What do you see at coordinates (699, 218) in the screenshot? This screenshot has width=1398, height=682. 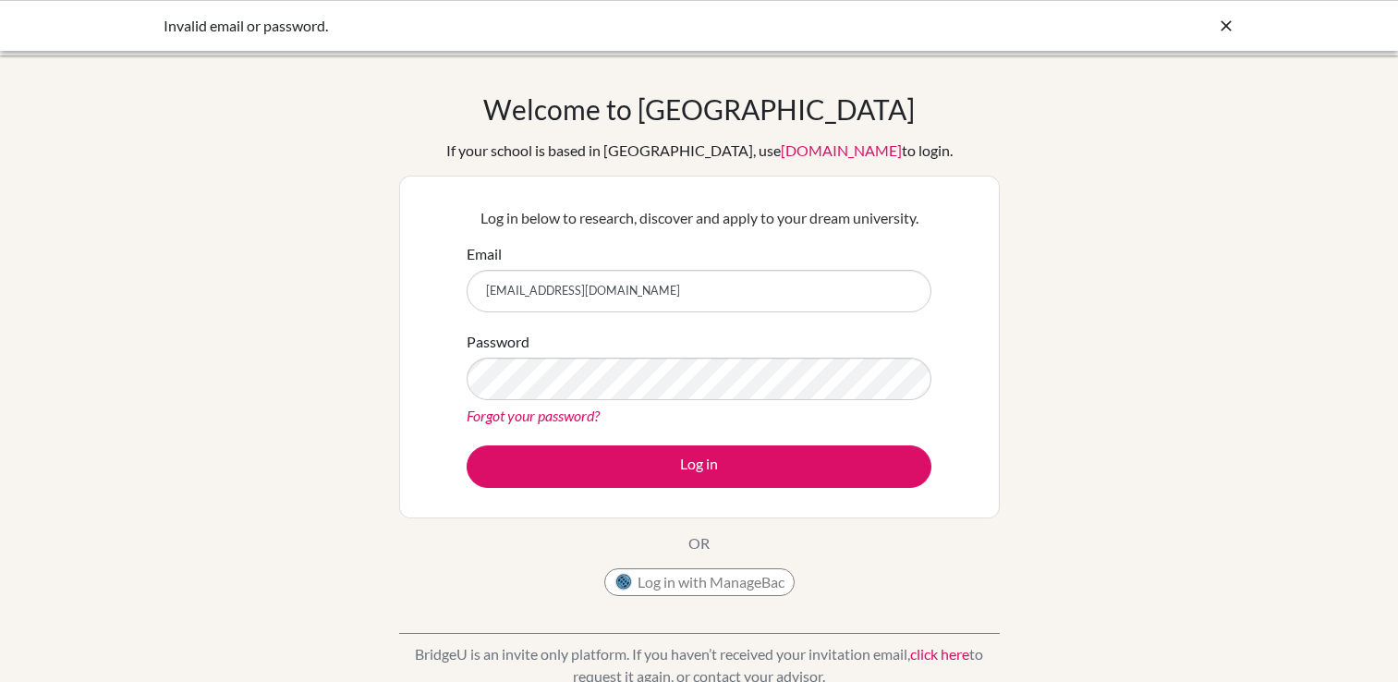 I see `p: Log in below to research, discover and apply to your dream university.` at bounding box center [699, 218].